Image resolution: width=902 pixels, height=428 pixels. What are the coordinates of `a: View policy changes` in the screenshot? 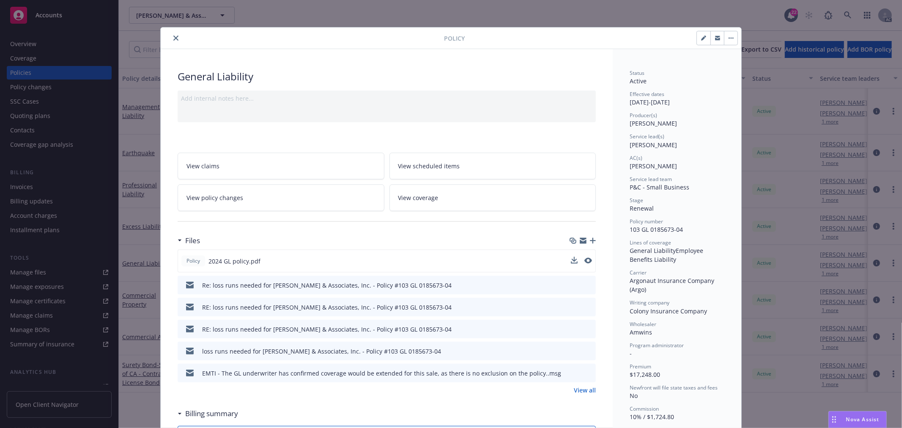 It's located at (281, 198).